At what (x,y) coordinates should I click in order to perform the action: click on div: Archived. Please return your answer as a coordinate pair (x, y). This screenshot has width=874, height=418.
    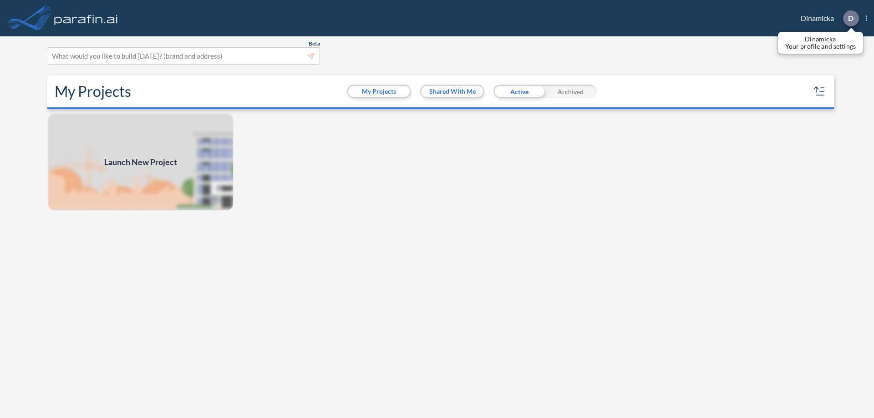
    Looking at the image, I should click on (570, 92).